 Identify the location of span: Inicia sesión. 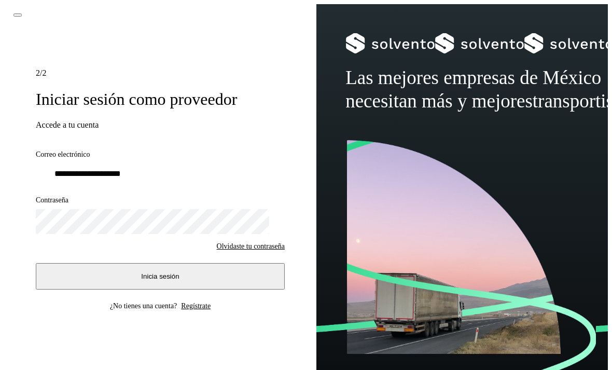
(160, 276).